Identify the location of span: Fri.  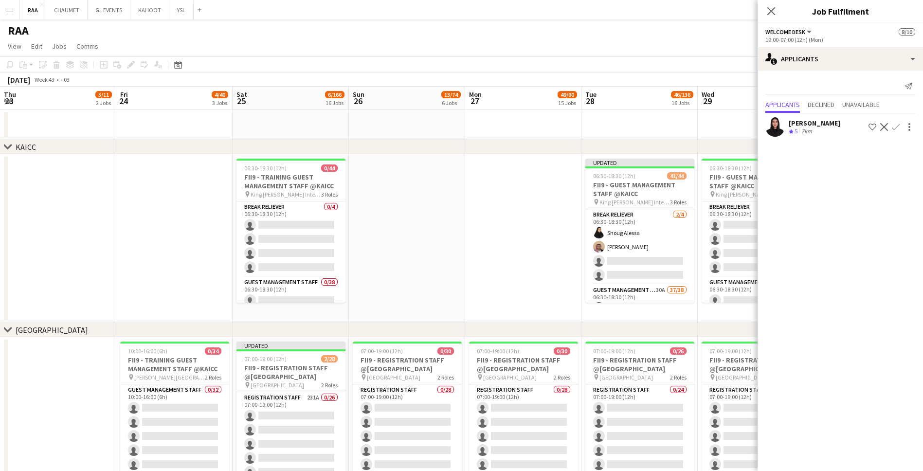
(124, 94).